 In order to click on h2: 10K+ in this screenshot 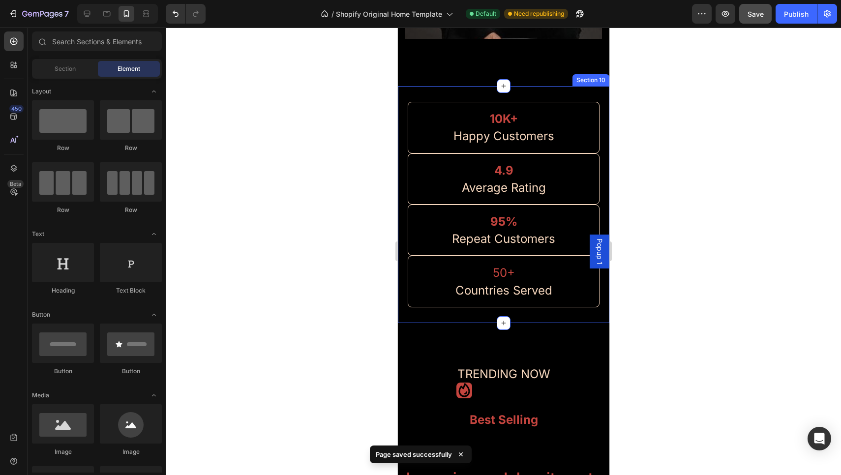, I will do `click(106, 91)`.